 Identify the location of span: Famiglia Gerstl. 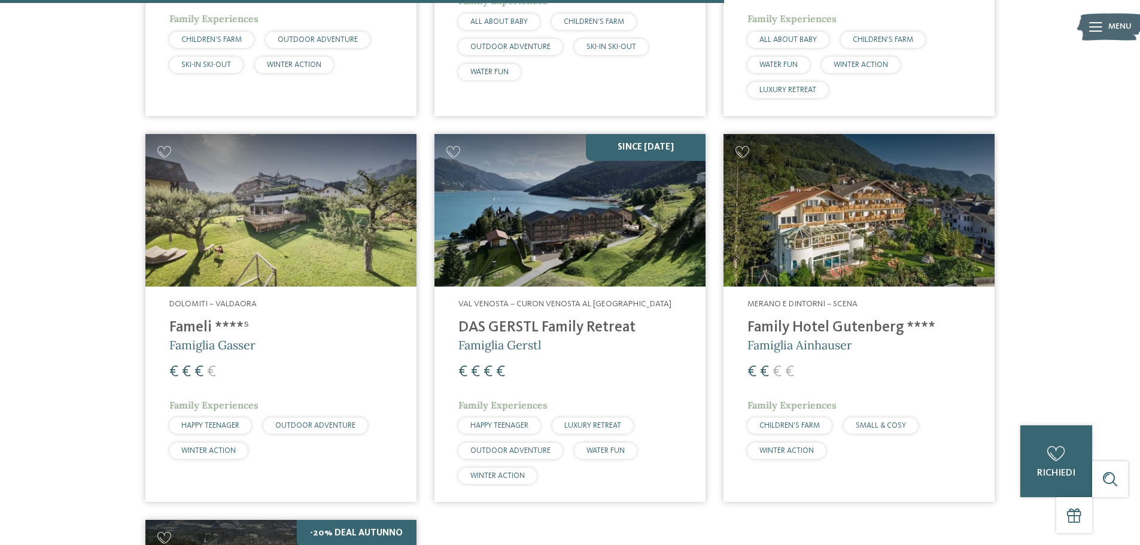
(500, 345).